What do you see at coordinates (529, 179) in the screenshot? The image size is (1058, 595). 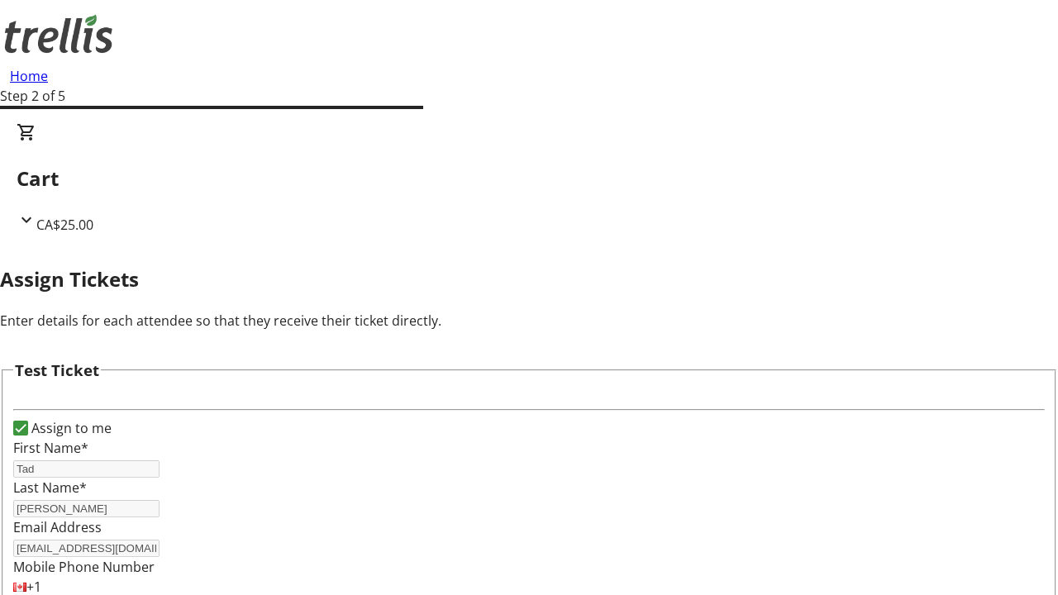 I see `h2: Cart` at bounding box center [529, 179].